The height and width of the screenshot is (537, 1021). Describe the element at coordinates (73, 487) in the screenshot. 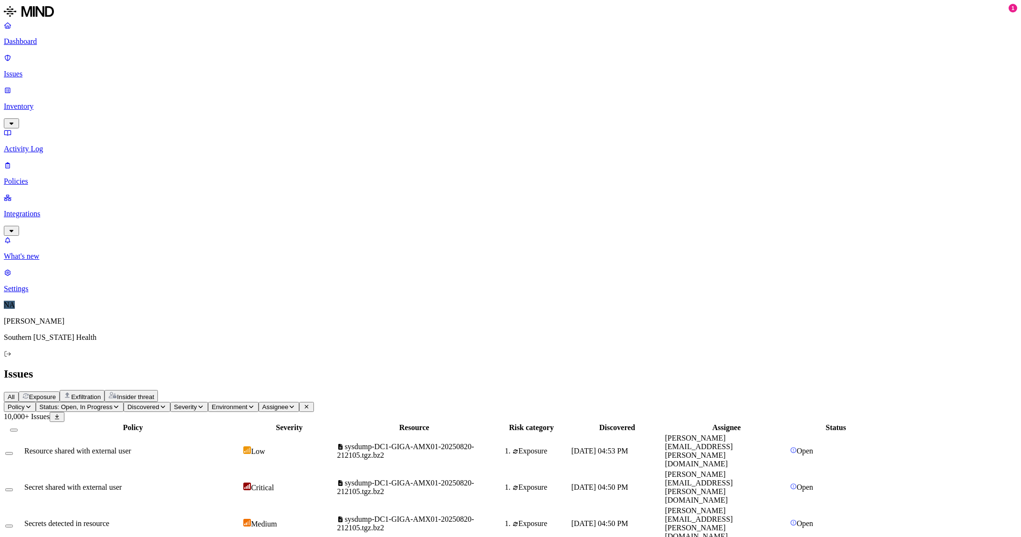

I see `span: Secret shared with external user` at that location.